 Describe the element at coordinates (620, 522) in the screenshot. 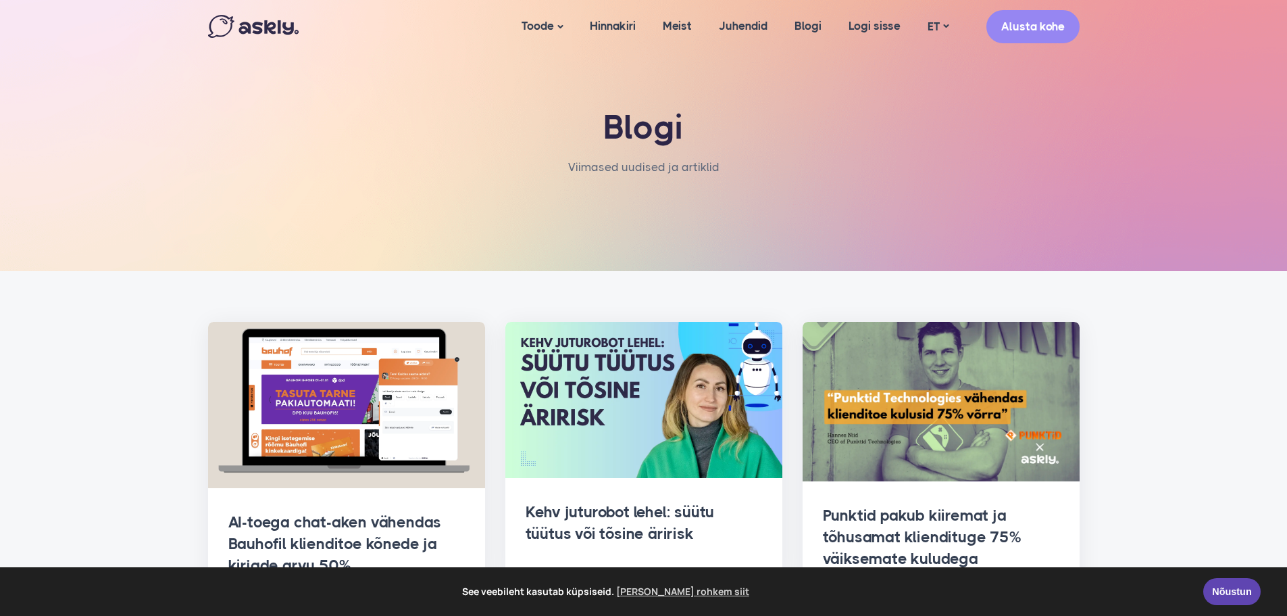

I see `a: Kehv juturobot lehel: süütu tüütus või tõsine äririsk` at that location.